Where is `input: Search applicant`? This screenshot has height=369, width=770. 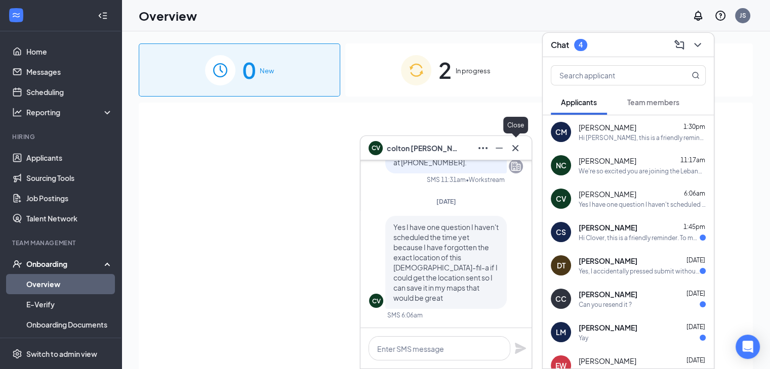 input: Search applicant is located at coordinates (611, 75).